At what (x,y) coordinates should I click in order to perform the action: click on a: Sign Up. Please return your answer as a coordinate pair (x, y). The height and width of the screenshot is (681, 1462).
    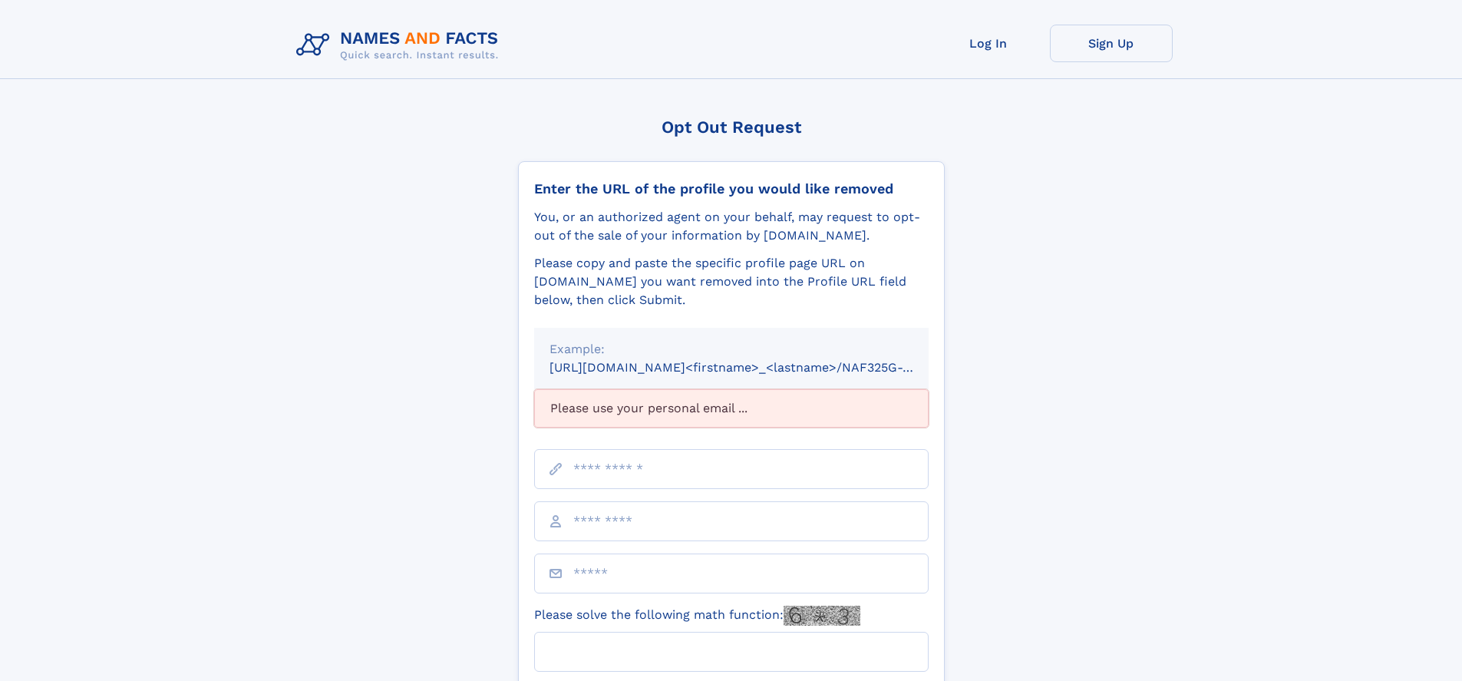
    Looking at the image, I should click on (1111, 43).